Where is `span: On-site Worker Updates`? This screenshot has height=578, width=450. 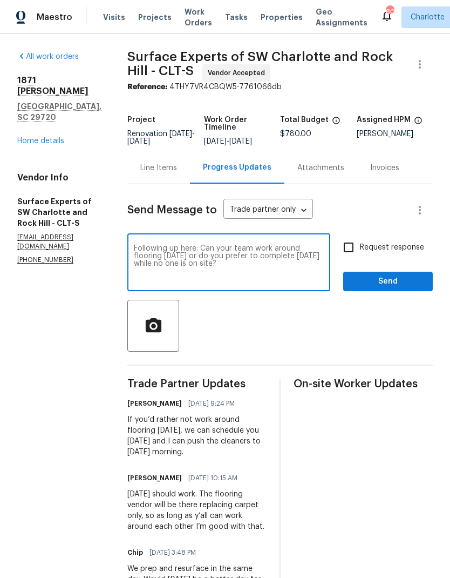
span: On-site Worker Updates is located at coordinates (364, 384).